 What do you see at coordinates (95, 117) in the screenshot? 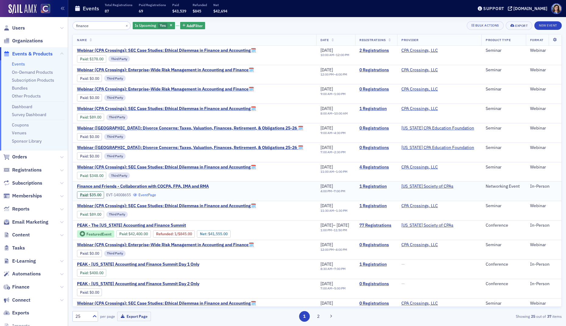
I see `span: $89.00` at bounding box center [95, 117].